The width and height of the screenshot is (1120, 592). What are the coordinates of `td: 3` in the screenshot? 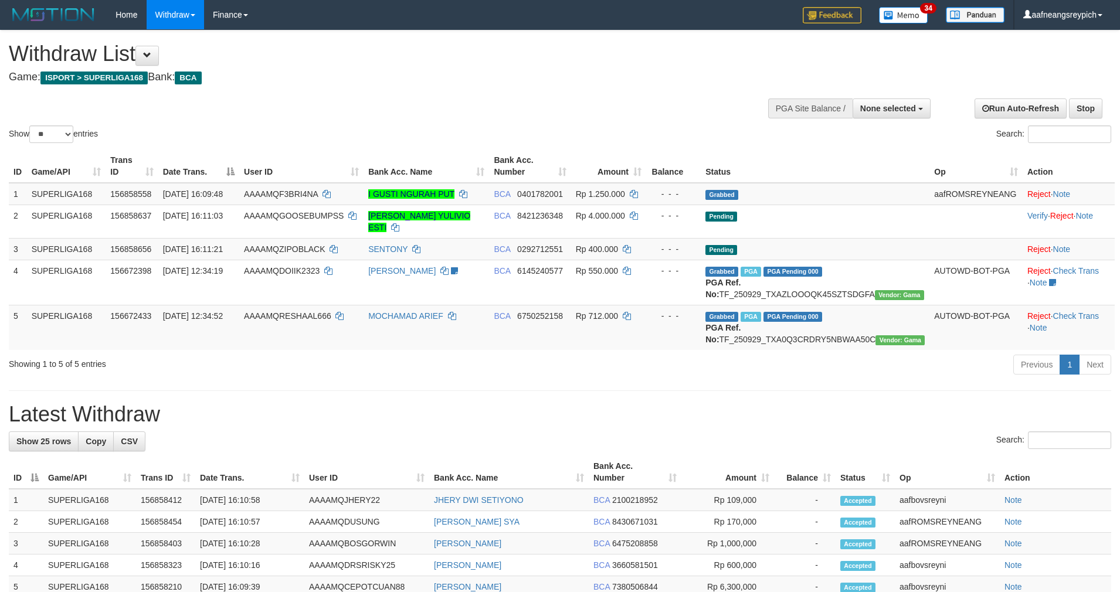 It's located at (18, 249).